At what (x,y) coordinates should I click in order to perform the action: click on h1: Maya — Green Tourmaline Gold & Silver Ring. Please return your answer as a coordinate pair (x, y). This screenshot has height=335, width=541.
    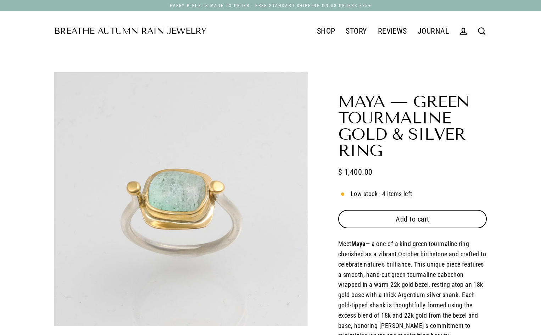
    Looking at the image, I should click on (412, 126).